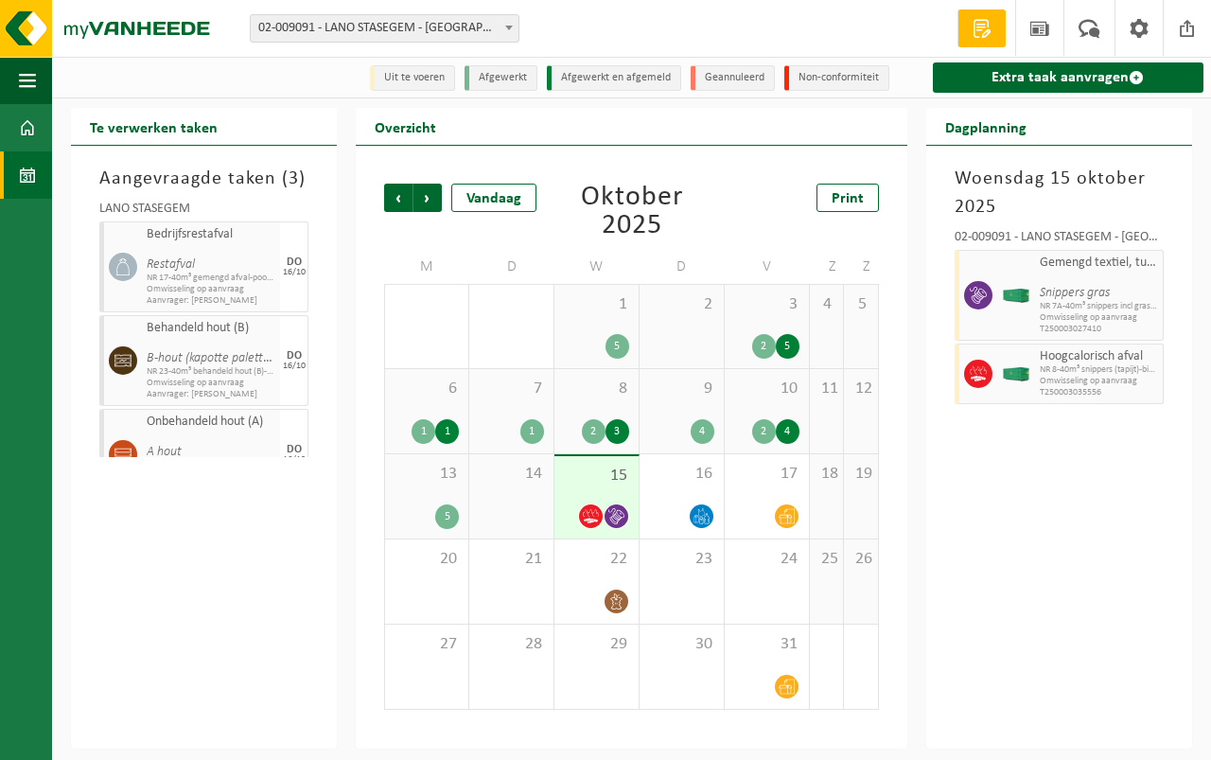 The image size is (1211, 760). What do you see at coordinates (681, 305) in the screenshot?
I see `span: 2` at bounding box center [681, 305].